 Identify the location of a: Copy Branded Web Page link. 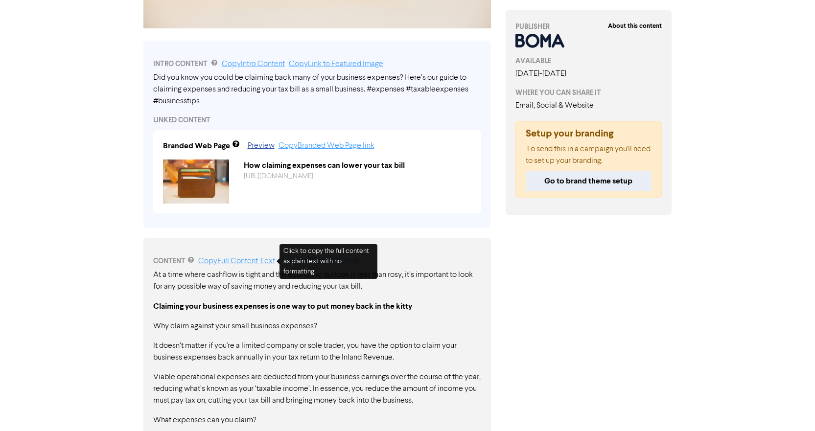
(326, 146).